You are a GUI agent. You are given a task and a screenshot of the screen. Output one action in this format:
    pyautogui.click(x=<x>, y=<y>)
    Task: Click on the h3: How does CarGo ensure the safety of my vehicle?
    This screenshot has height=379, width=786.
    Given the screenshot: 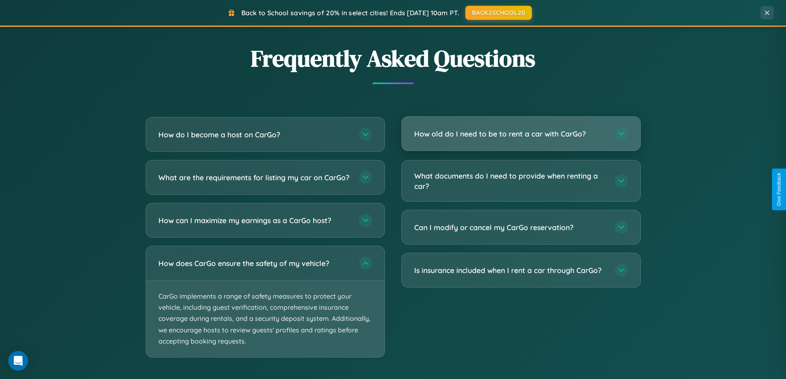 What is the action you would take?
    pyautogui.click(x=255, y=263)
    